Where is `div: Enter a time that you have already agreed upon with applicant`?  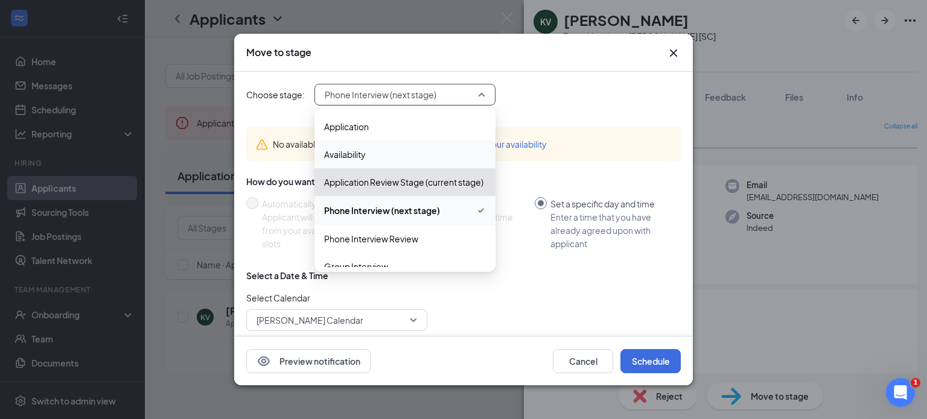 div: Enter a time that you have already agreed upon with applicant is located at coordinates (611, 231).